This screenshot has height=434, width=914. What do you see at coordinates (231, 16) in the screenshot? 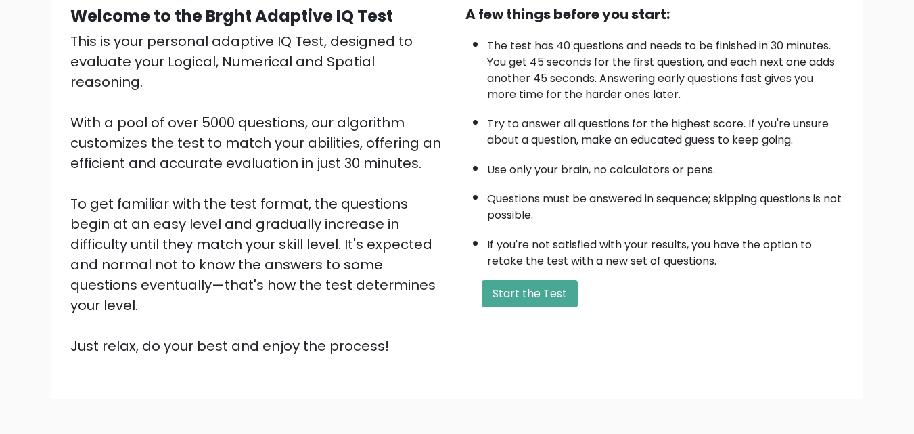
I see `b: Welcome to the Brght Adaptive IQ Test` at bounding box center [231, 16].